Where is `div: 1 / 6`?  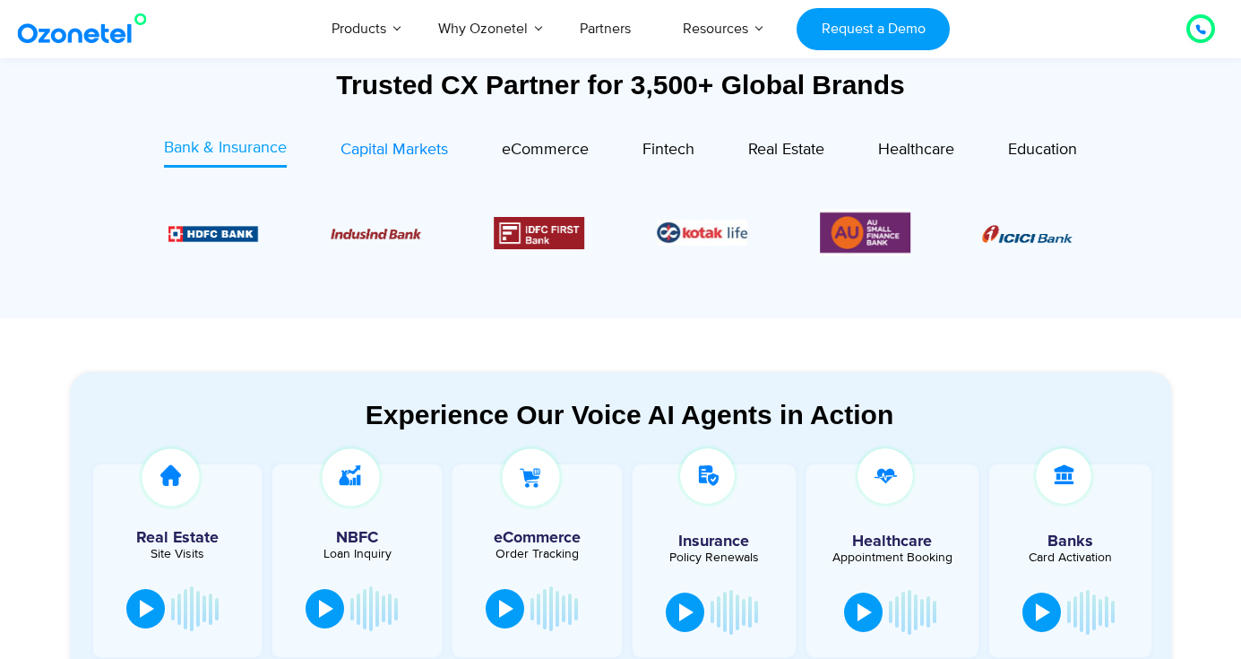
div: 1 / 6 is located at coordinates (1028, 233).